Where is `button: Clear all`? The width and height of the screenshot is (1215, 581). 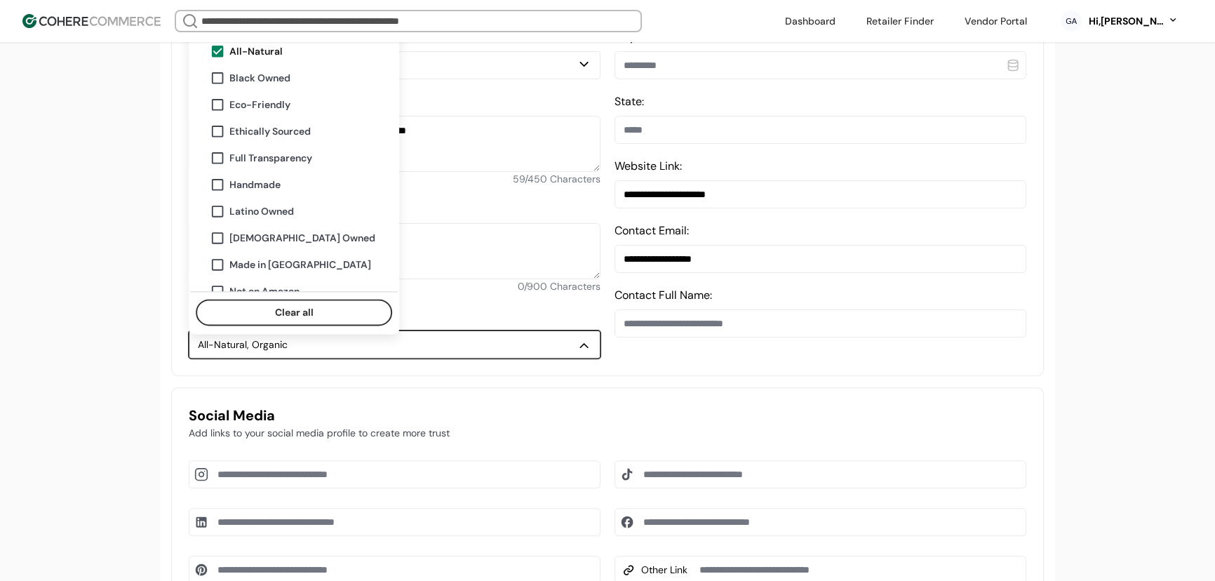 button: Clear all is located at coordinates (294, 312).